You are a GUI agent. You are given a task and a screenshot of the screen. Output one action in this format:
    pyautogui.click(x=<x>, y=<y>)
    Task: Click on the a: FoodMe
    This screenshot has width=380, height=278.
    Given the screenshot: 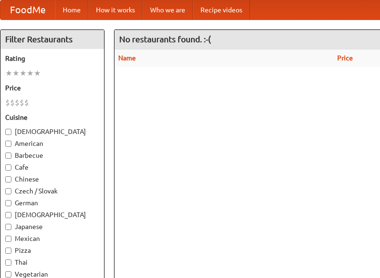 What is the action you would take?
    pyautogui.click(x=28, y=10)
    